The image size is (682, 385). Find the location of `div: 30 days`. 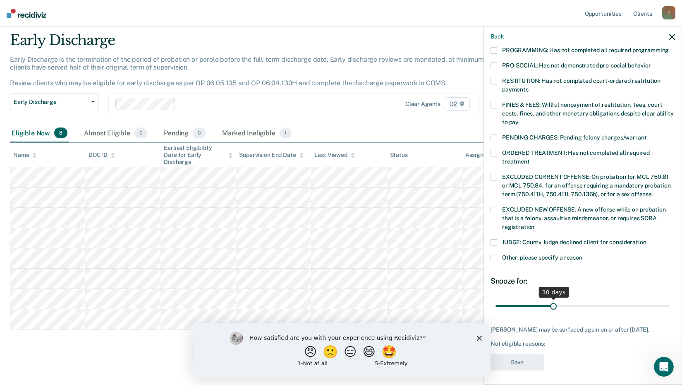

div: 30 days is located at coordinates (554, 292).